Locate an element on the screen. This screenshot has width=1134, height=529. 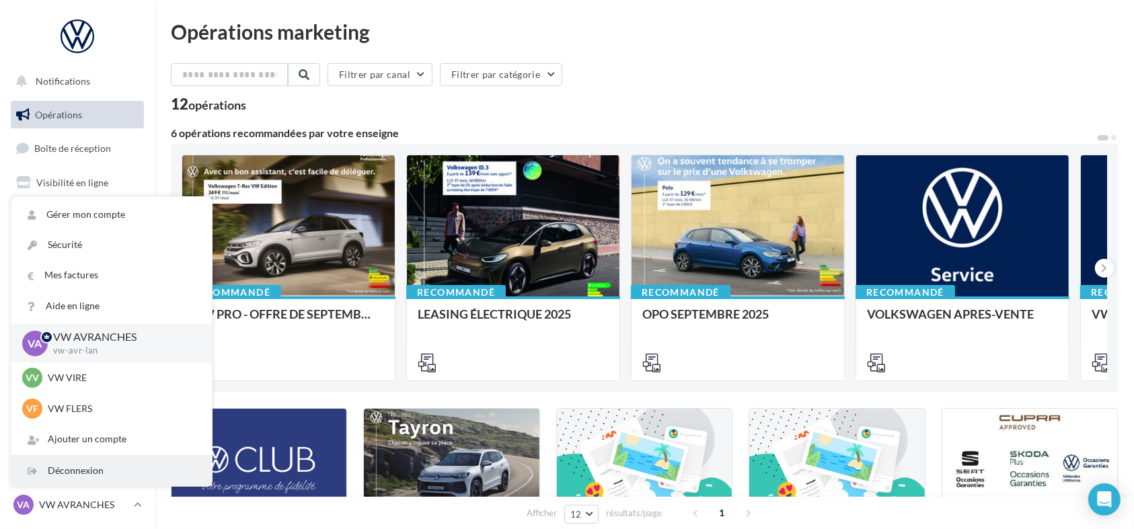
span: résultats/page is located at coordinates (634, 513).